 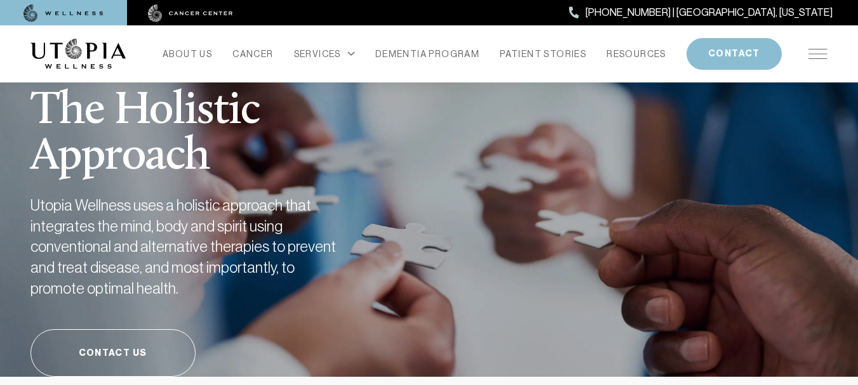 What do you see at coordinates (734, 54) in the screenshot?
I see `button: CONTACT` at bounding box center [734, 54].